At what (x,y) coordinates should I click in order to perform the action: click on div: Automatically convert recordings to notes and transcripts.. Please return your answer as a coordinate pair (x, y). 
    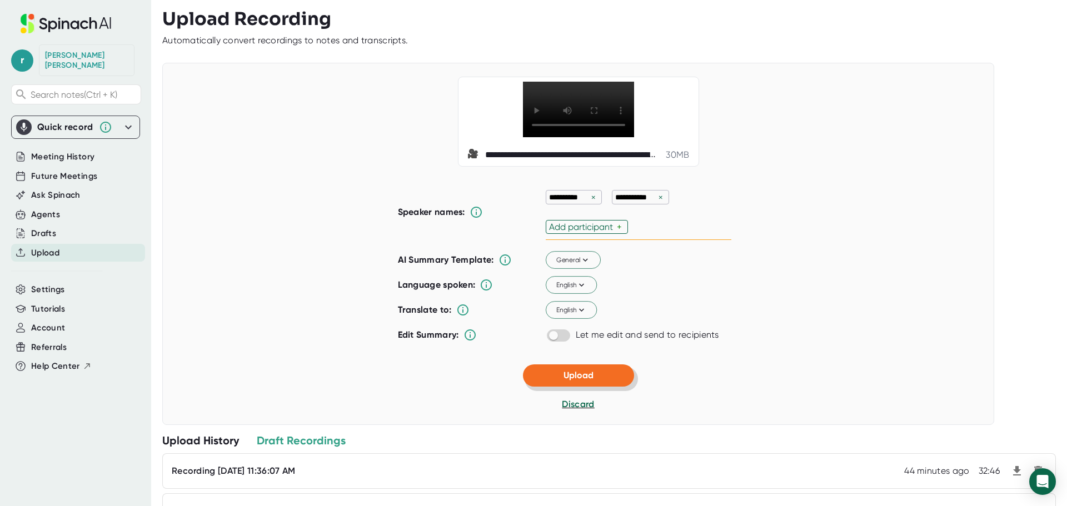
    Looking at the image, I should click on (285, 41).